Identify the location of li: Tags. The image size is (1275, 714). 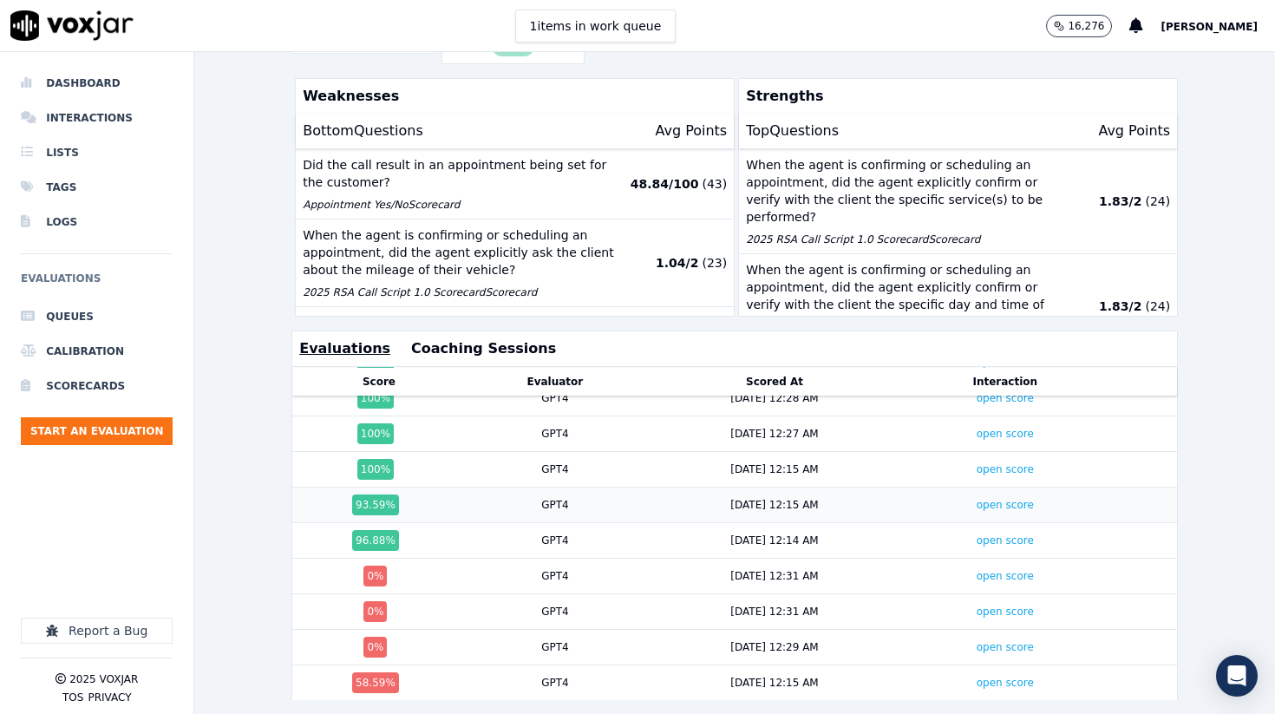
(96, 187).